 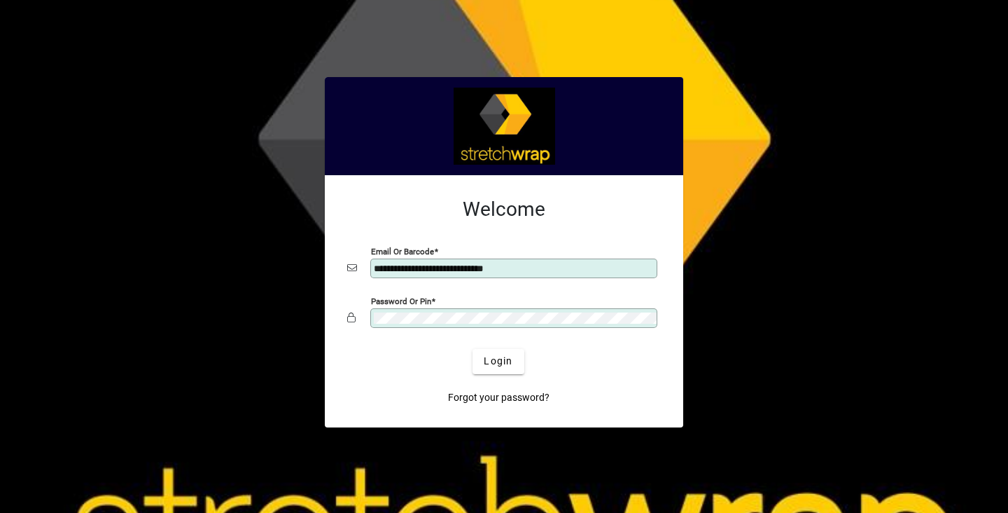 What do you see at coordinates (499, 398) in the screenshot?
I see `a: Forgot your password?` at bounding box center [499, 398].